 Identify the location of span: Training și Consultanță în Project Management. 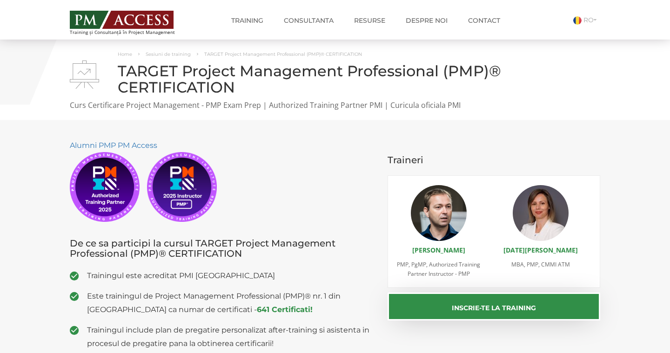
(131, 32).